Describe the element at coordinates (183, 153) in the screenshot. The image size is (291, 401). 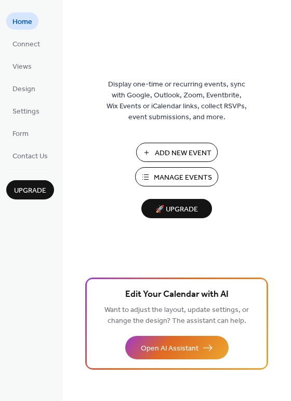
I see `span: Add New Event` at that location.